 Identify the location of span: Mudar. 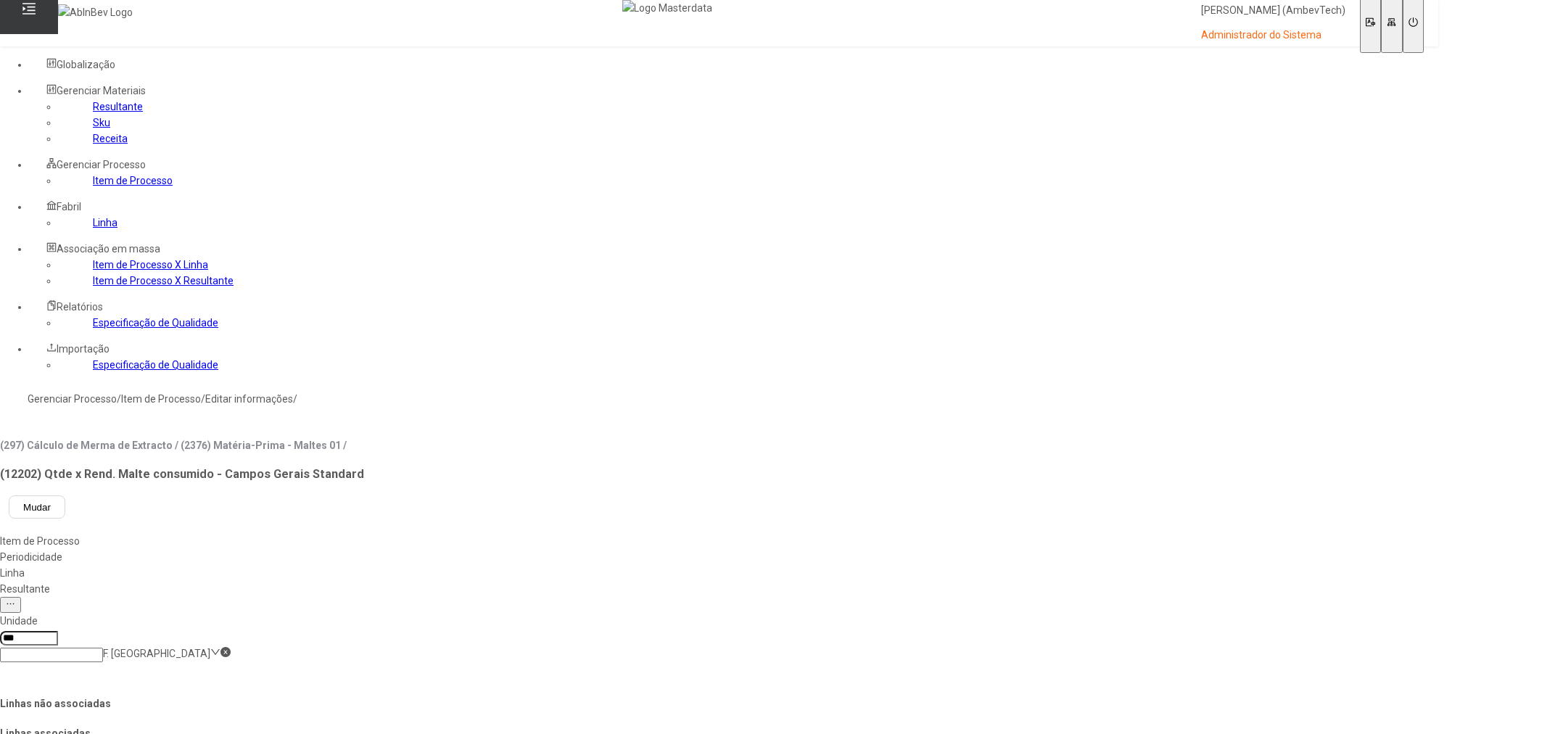
(37, 507).